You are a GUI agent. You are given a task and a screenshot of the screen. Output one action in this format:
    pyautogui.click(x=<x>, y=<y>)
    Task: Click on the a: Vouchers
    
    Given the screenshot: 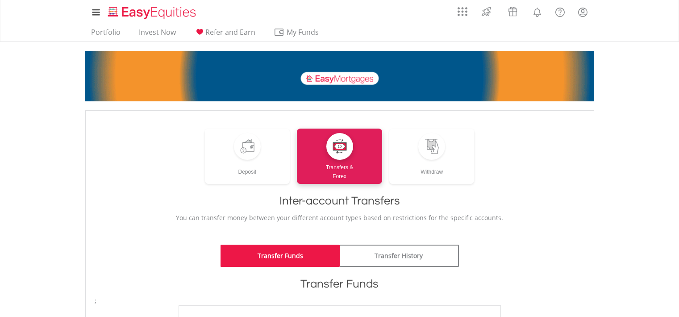 What is the action you would take?
    pyautogui.click(x=513, y=10)
    